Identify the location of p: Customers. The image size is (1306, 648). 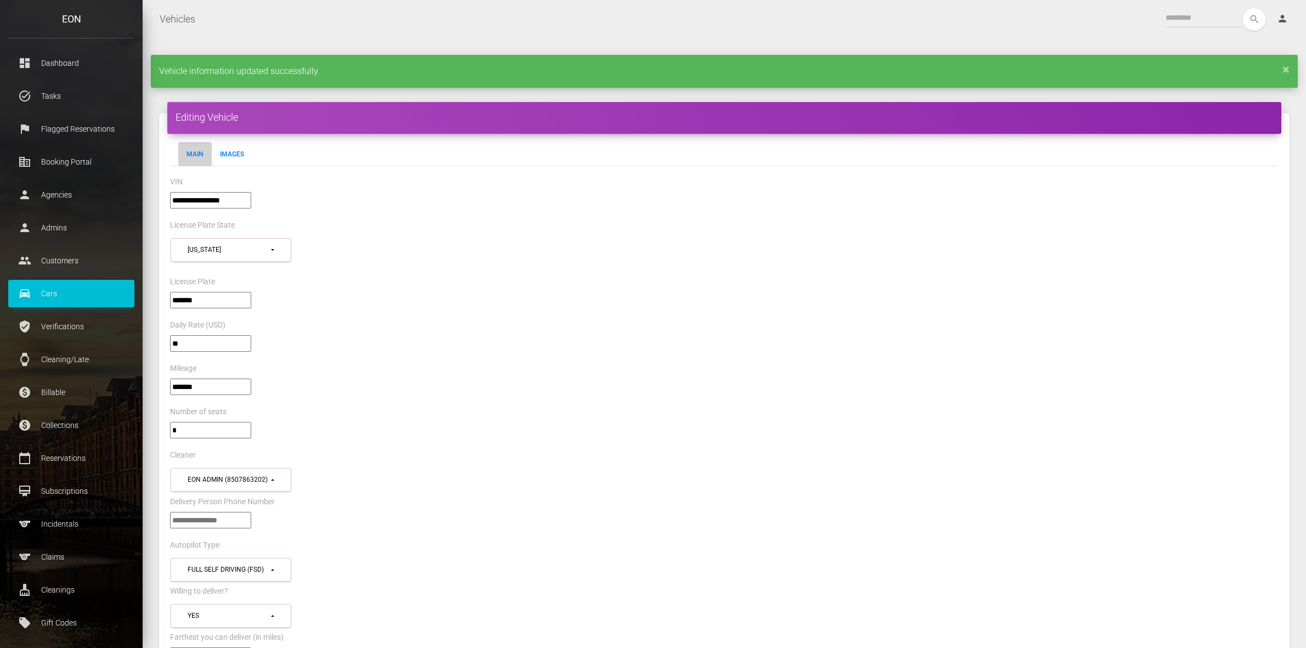
(71, 261).